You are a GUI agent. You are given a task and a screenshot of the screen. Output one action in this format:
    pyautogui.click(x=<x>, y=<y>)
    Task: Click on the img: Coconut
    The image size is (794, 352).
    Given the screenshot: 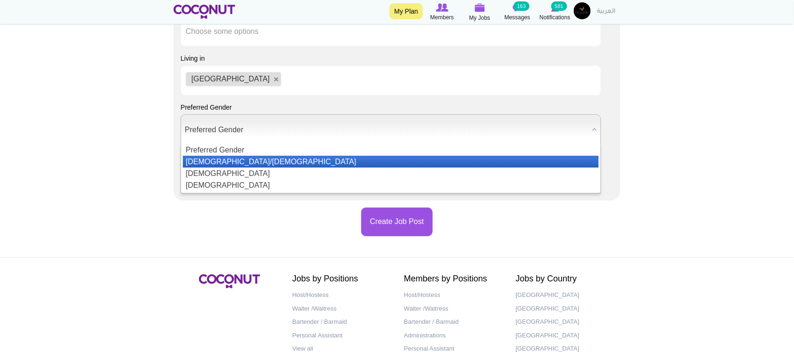 What is the action you would take?
    pyautogui.click(x=229, y=281)
    